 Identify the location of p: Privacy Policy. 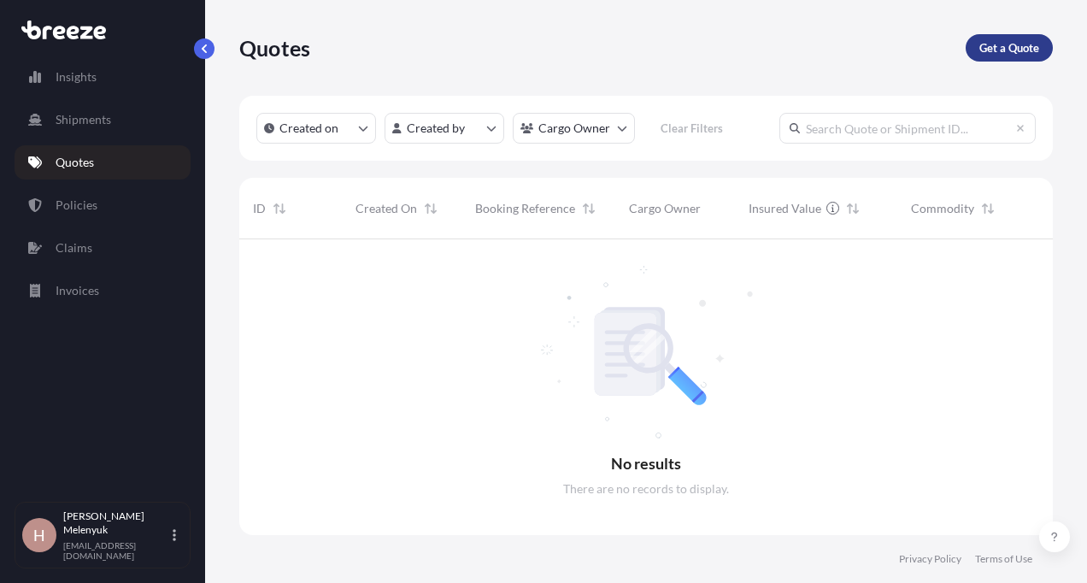
(929, 559).